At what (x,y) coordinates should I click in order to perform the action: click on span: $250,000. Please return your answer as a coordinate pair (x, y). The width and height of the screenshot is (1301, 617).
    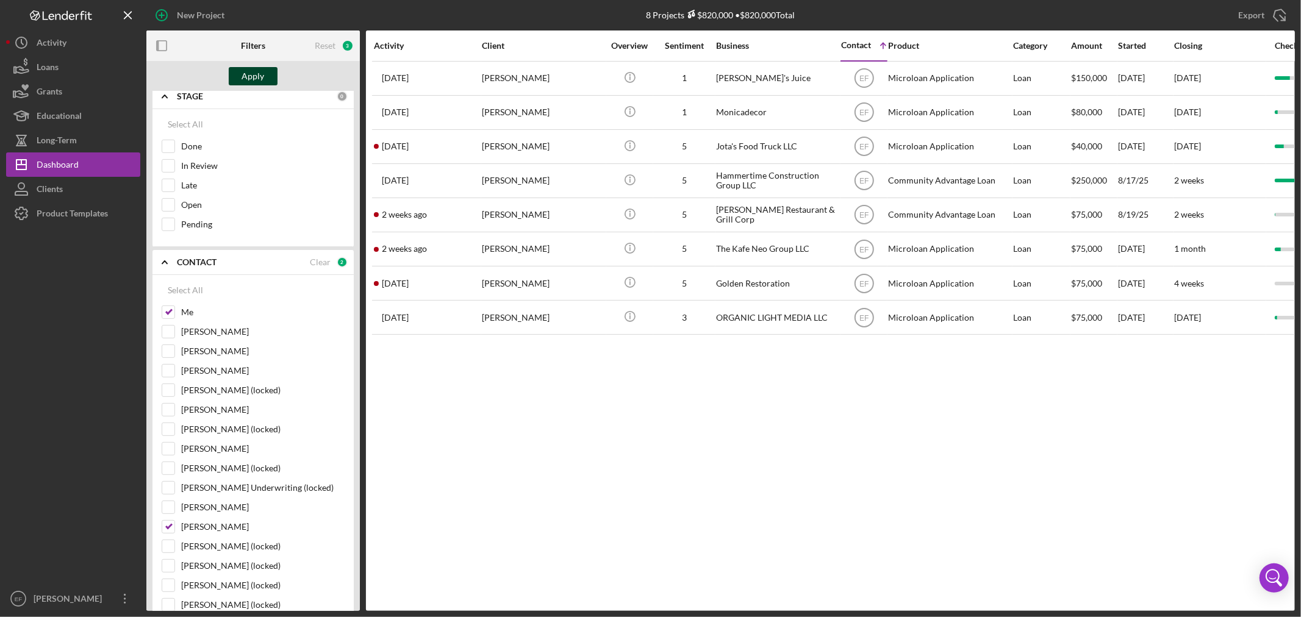
    Looking at the image, I should click on (1088, 180).